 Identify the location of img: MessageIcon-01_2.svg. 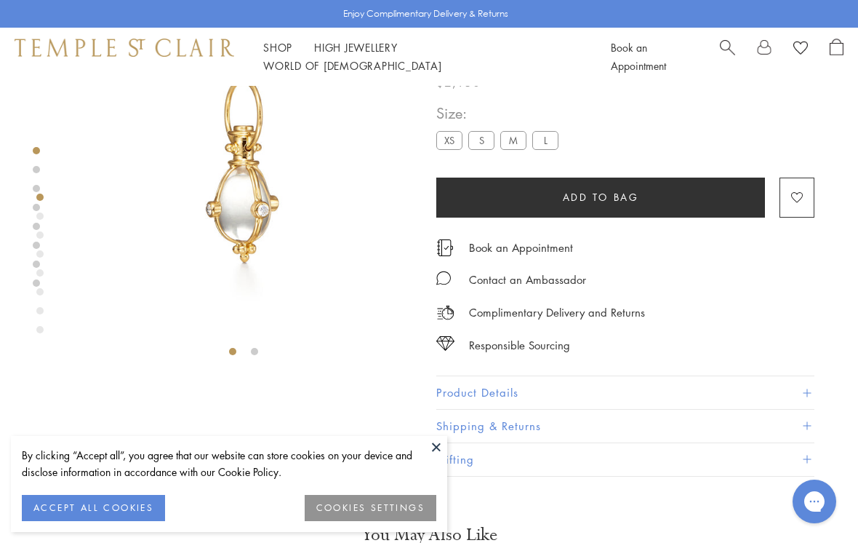
(444, 278).